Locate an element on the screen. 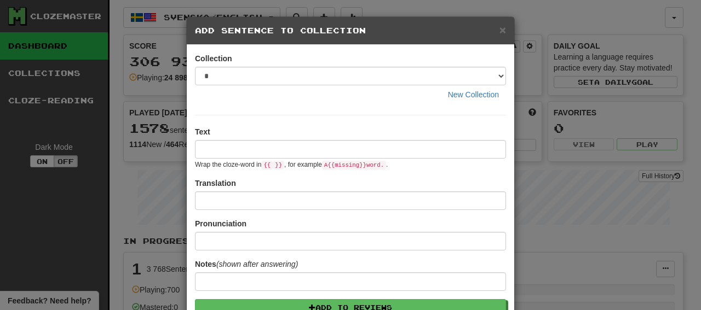  label: Notes is located at coordinates (246, 264).